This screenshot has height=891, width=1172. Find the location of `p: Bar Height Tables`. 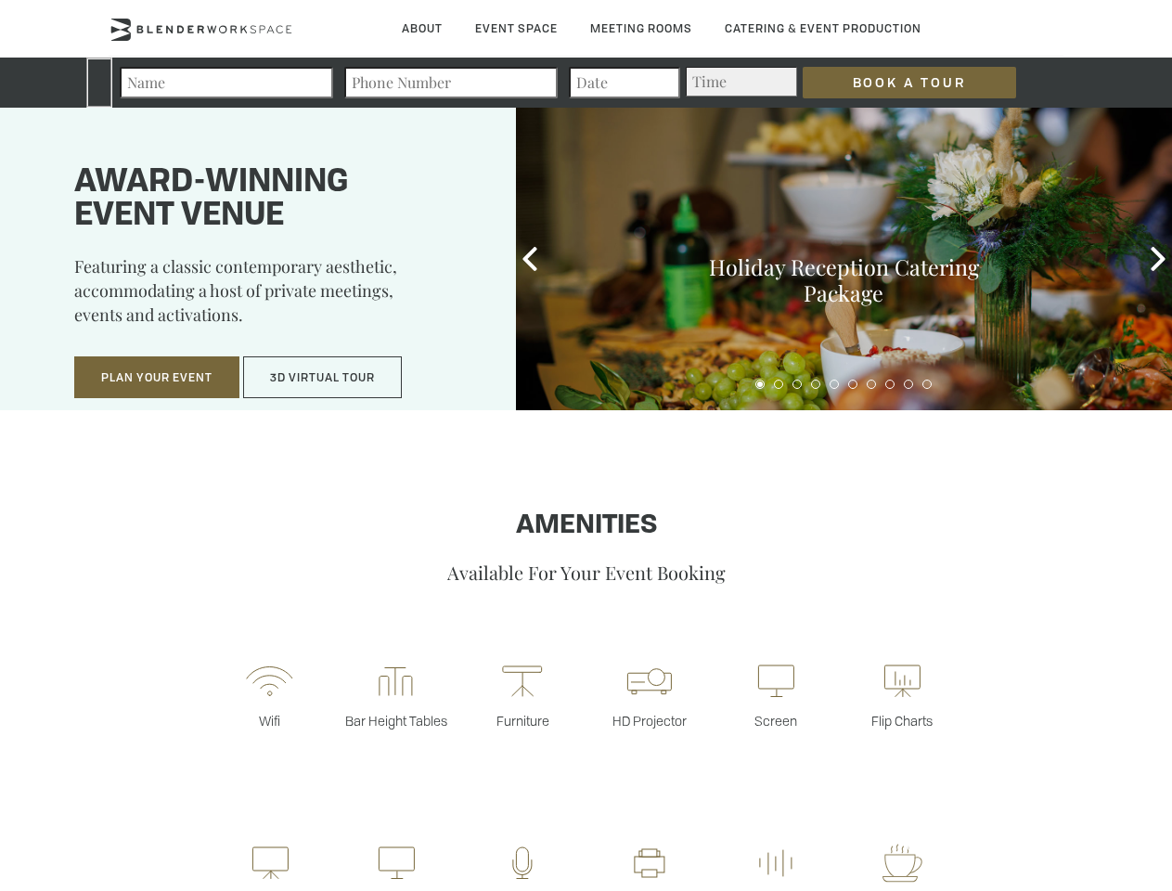

p: Bar Height Tables is located at coordinates (396, 720).